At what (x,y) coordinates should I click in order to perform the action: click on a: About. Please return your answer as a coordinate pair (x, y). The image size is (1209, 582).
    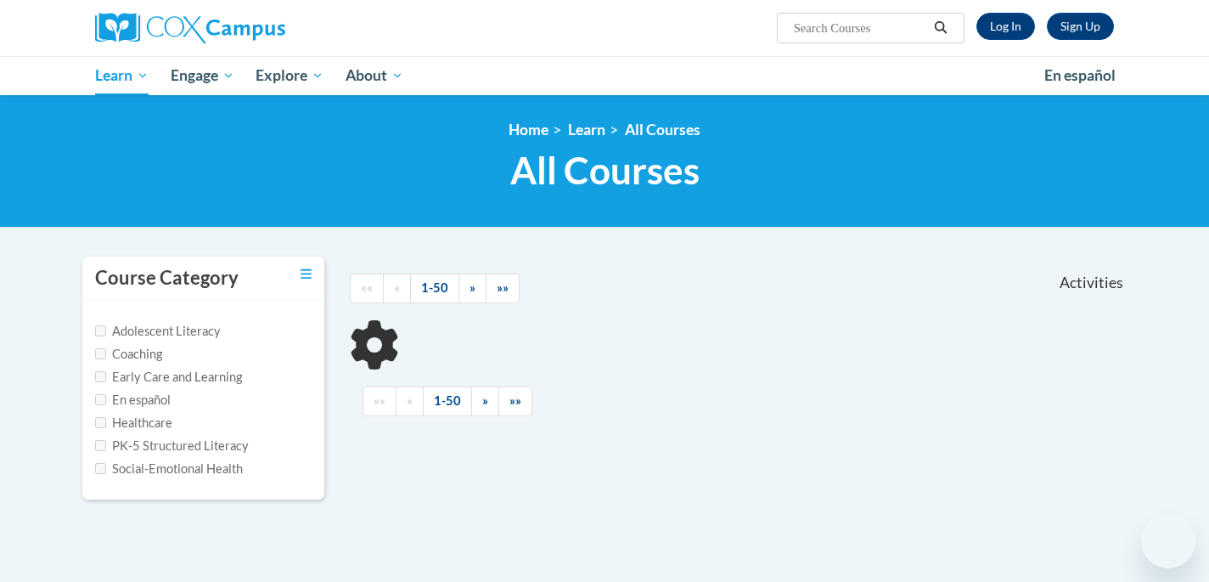
    Looking at the image, I should click on (375, 76).